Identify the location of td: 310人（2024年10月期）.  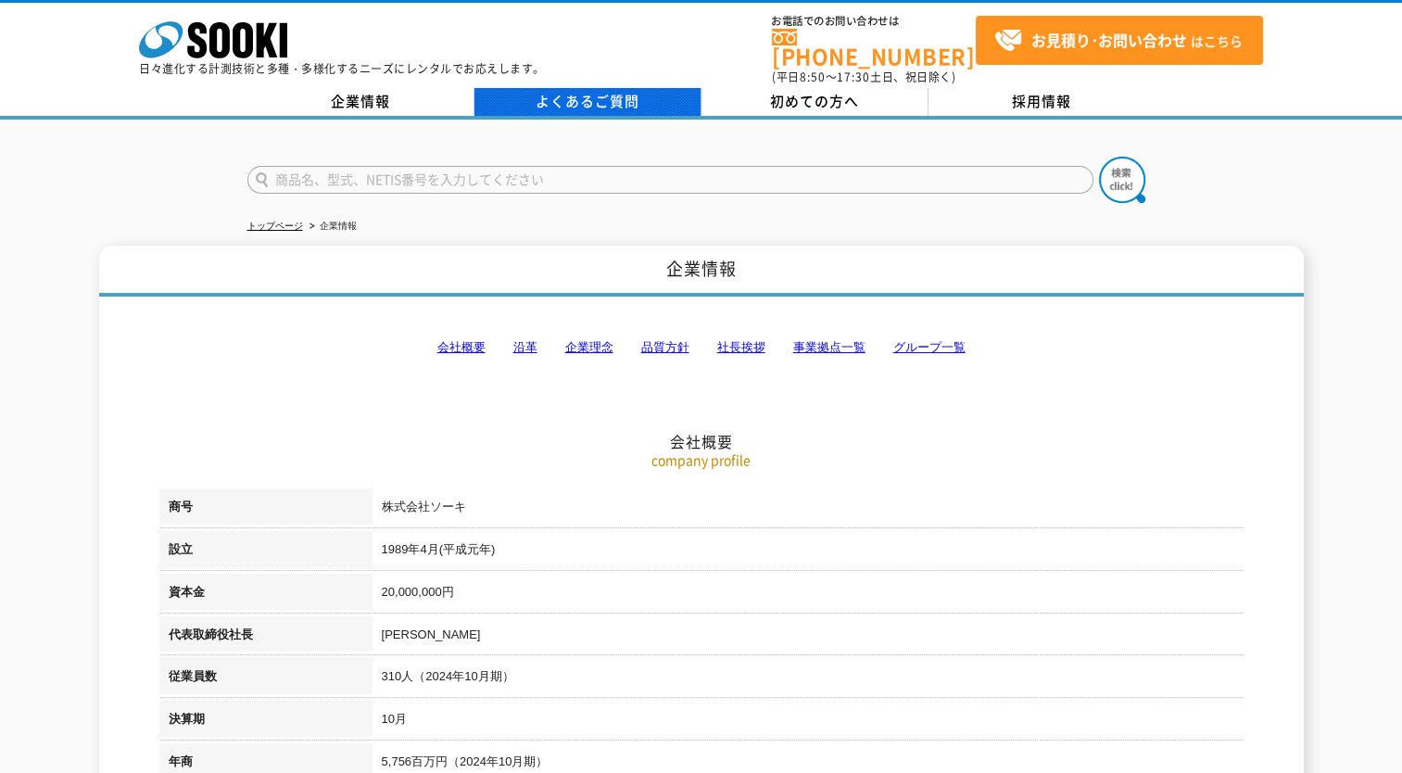
(808, 679).